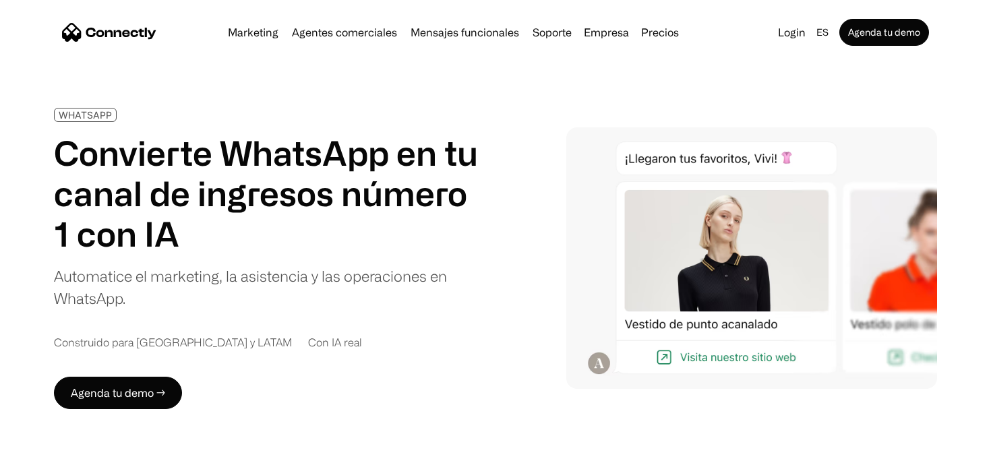  Describe the element at coordinates (464, 32) in the screenshot. I see `a: Mensajes funcionales` at that location.